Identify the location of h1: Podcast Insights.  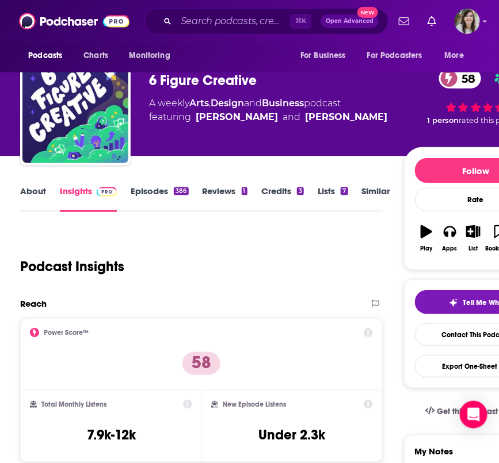
(72, 267).